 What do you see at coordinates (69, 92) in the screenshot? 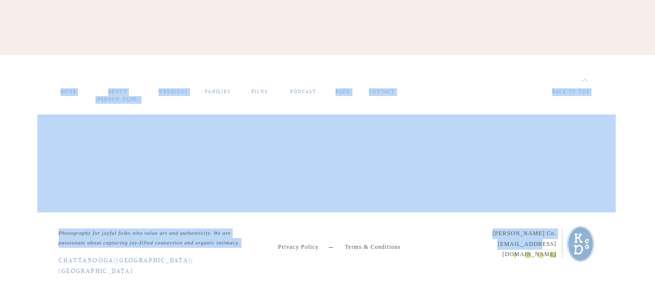
I see `nav: home` at bounding box center [69, 92].